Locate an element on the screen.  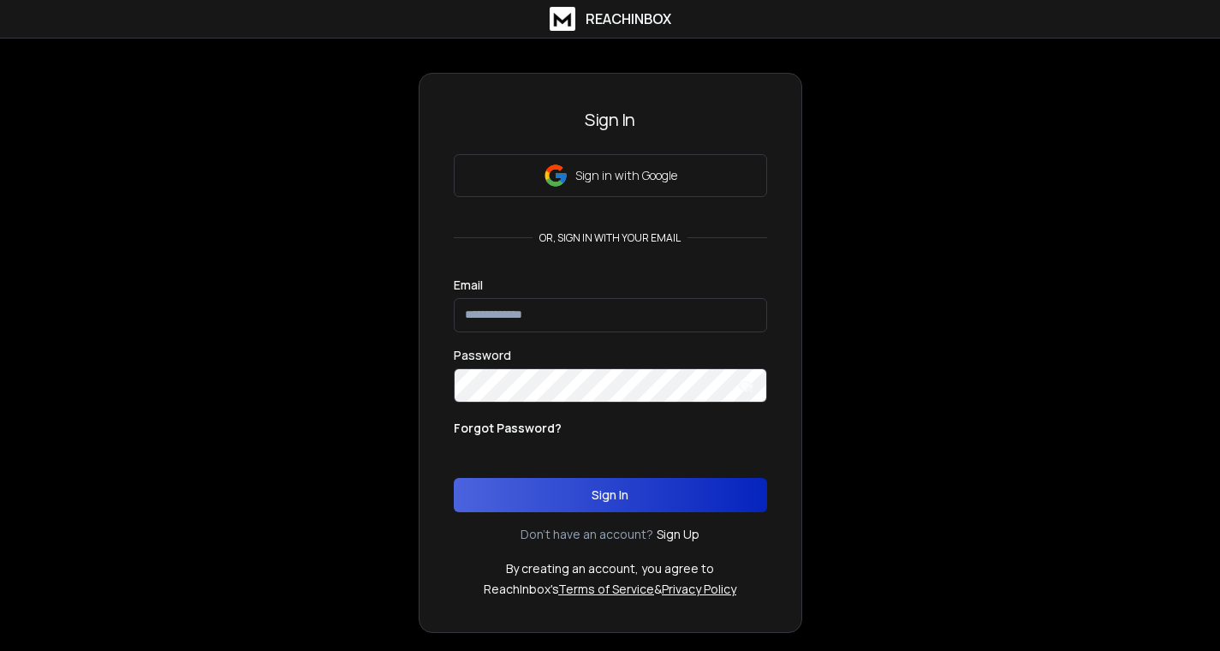
h3: Sign In is located at coordinates (611, 120).